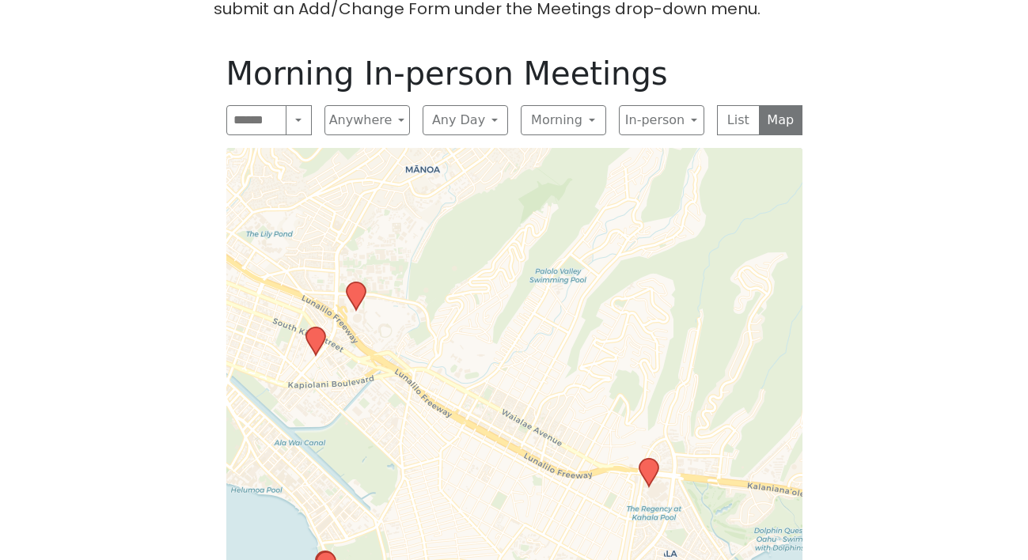 Image resolution: width=1028 pixels, height=560 pixels. Describe the element at coordinates (662, 120) in the screenshot. I see `button: In-person` at that location.